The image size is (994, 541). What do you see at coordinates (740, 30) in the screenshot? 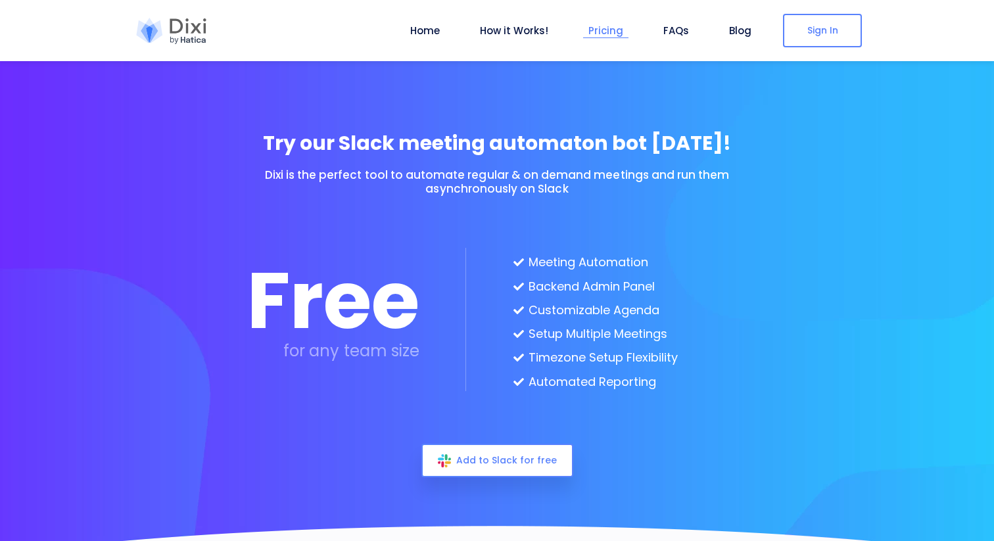
I see `a: Blog` at bounding box center [740, 30].